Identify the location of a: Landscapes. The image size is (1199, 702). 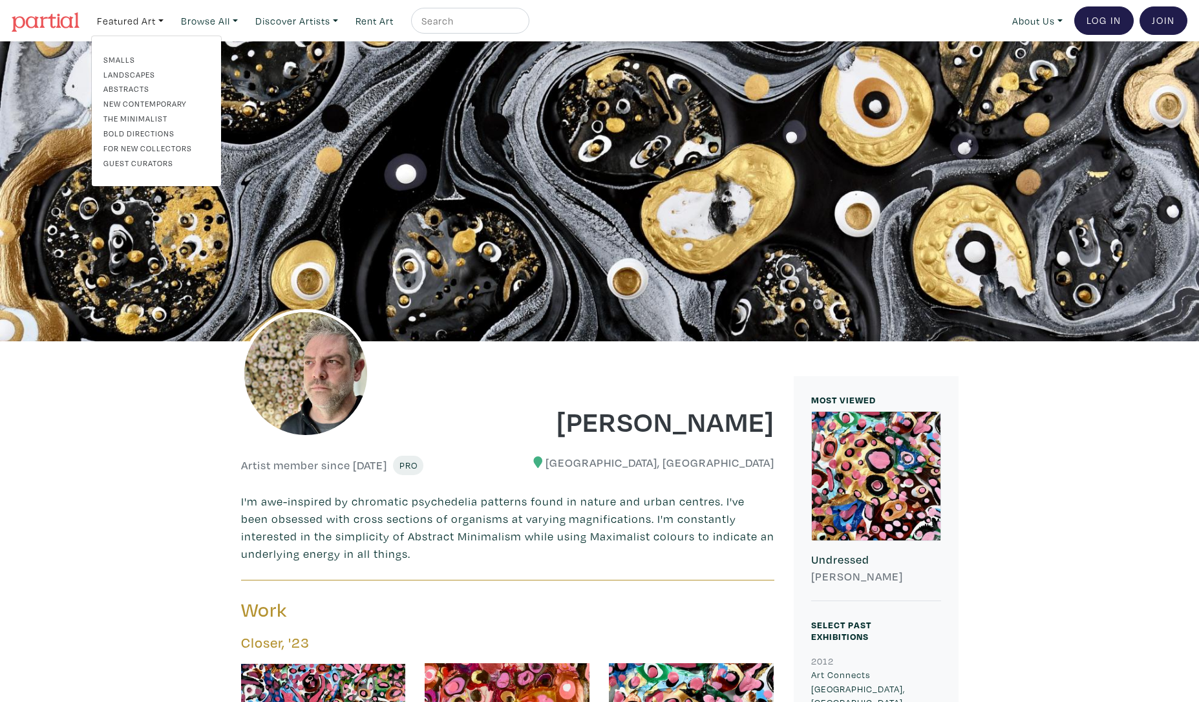
(156, 74).